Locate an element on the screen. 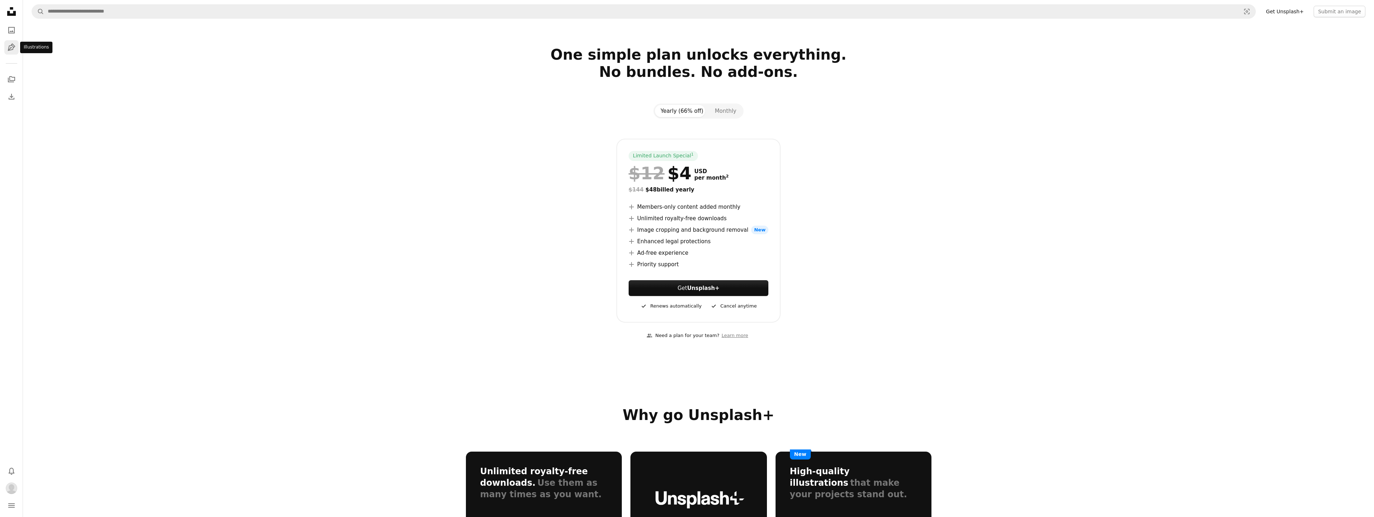 Image resolution: width=1374 pixels, height=517 pixels. li: Unlimited royalty-free downloads is located at coordinates (698, 218).